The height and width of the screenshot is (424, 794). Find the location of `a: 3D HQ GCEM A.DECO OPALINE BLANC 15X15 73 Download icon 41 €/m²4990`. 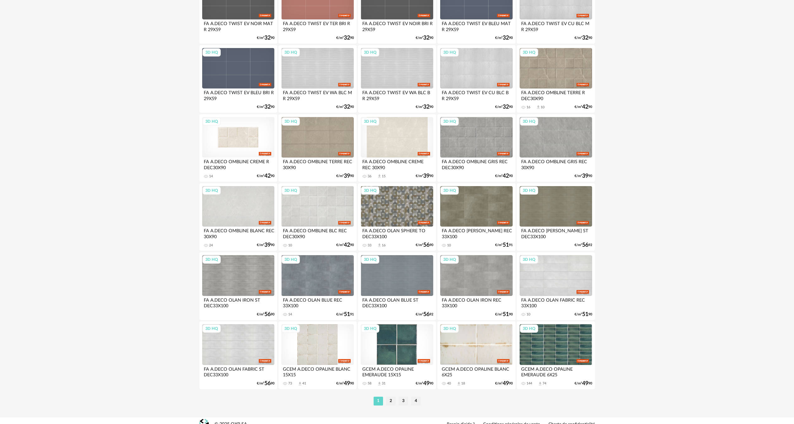

a: 3D HQ GCEM A.DECO OPALINE BLANC 15X15 73 Download icon 41 €/m²4990 is located at coordinates (317, 355).